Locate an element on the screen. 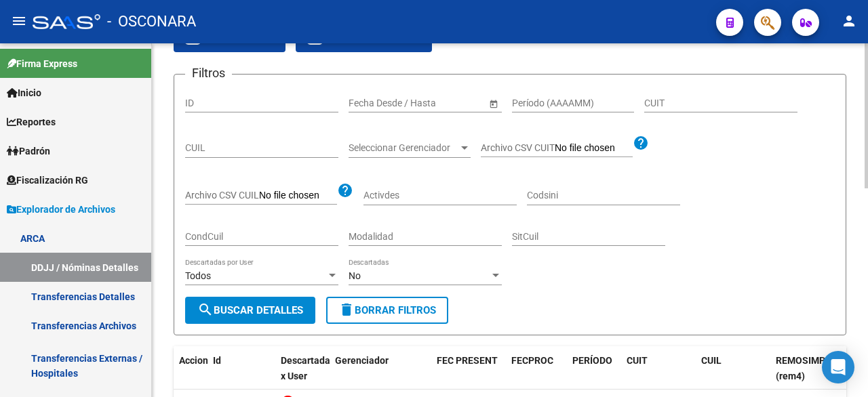 The width and height of the screenshot is (868, 397). span: Descartada x User is located at coordinates (305, 368).